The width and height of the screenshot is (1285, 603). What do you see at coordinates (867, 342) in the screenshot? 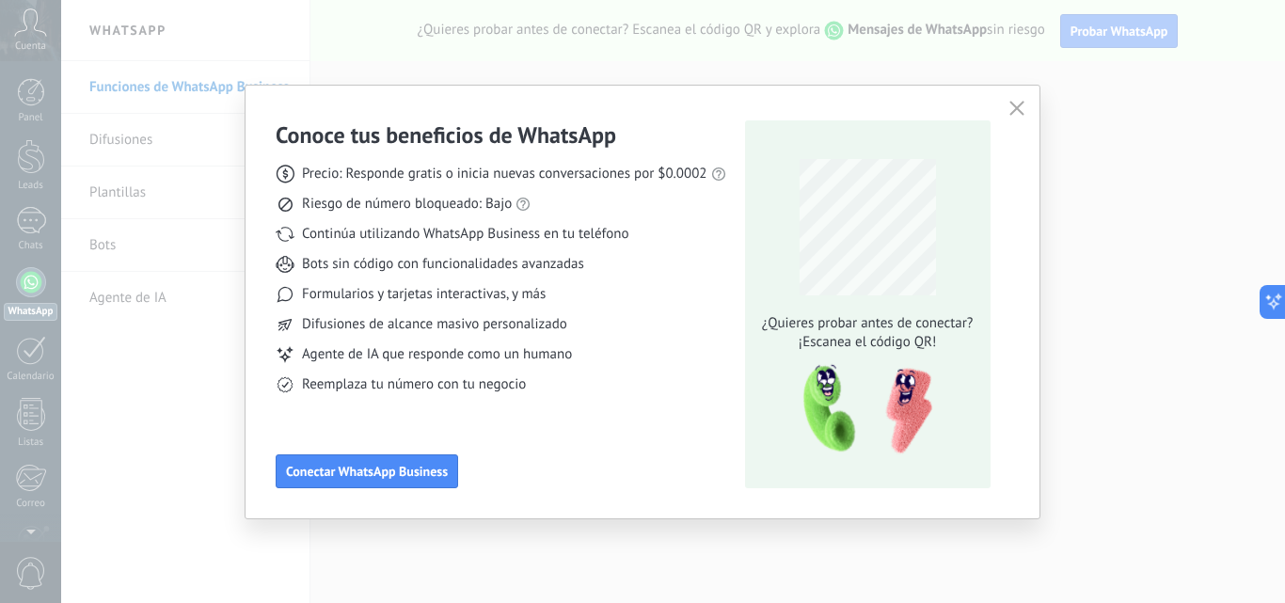
I see `span: ¡Escanea el código QR!` at bounding box center [867, 342].